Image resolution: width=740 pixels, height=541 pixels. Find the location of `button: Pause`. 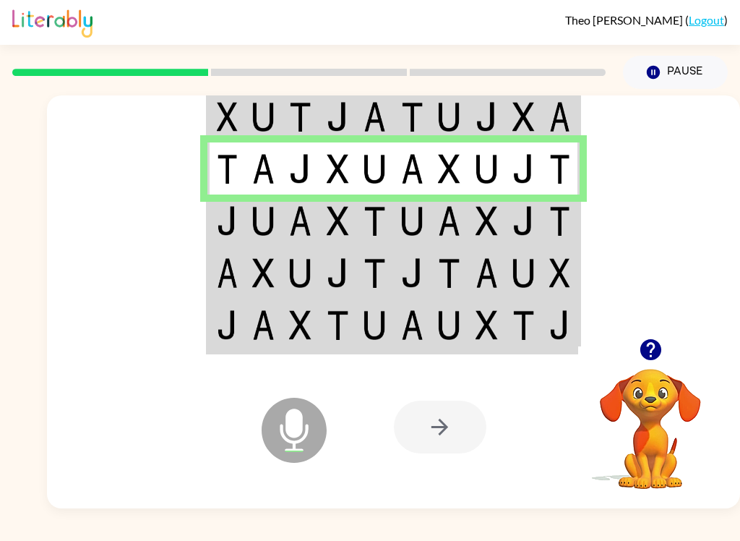

button: Pause is located at coordinates (675, 72).